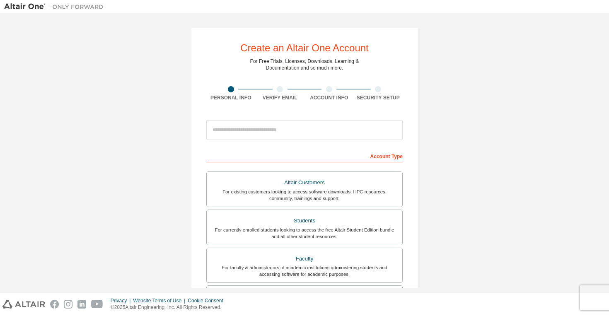  What do you see at coordinates (169, 307) in the screenshot?
I see `p: © 2025 Altair Engineering, Inc. All Rights Reserved.` at bounding box center [169, 307].